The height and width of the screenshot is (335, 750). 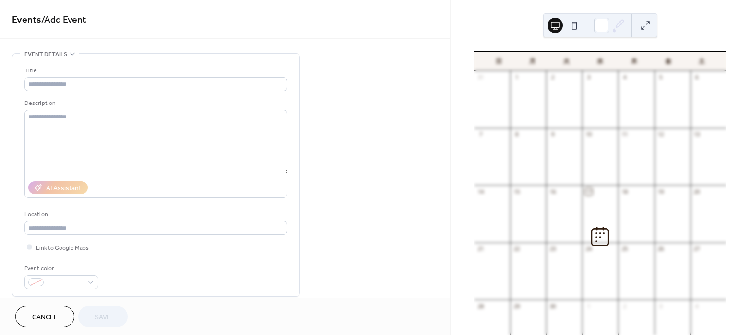 I want to click on div: 18, so click(x=624, y=191).